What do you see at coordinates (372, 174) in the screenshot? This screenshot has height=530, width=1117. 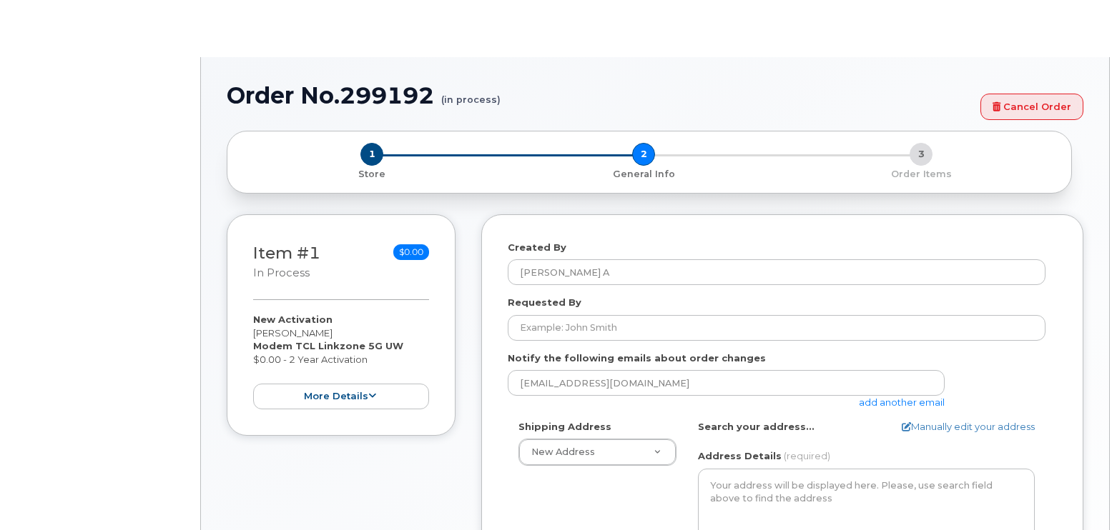 I see `p: Store` at bounding box center [372, 174].